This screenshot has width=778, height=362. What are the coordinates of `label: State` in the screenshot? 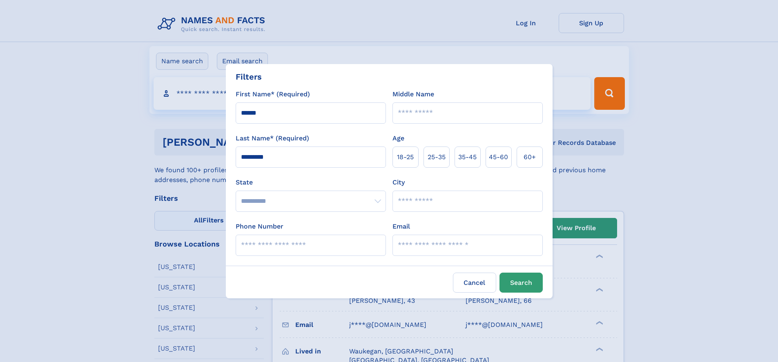 It's located at (311, 183).